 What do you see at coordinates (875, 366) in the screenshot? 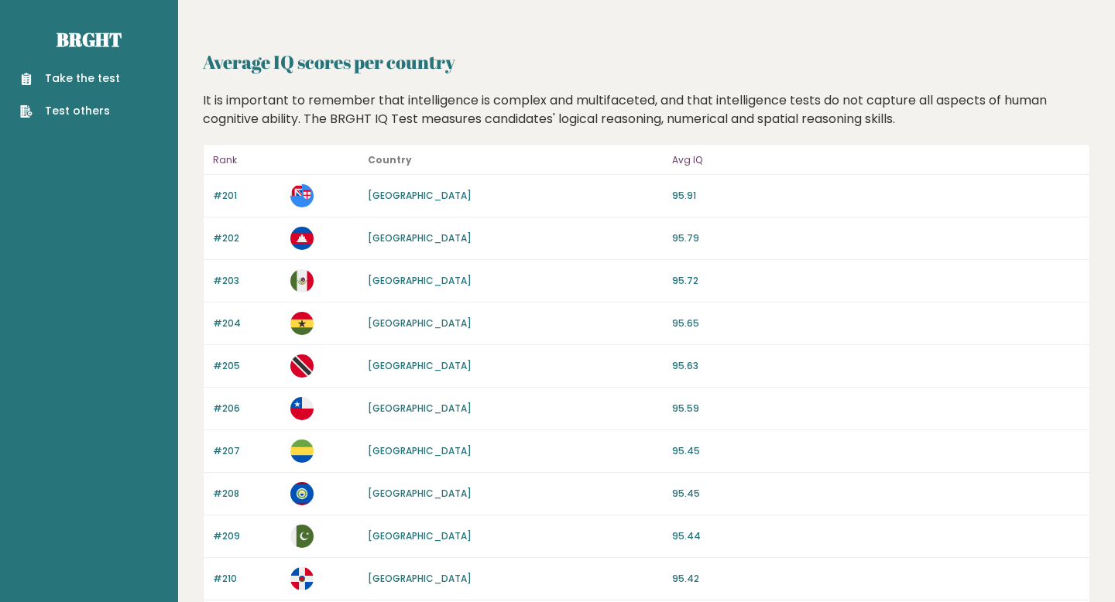
I see `p: 95.63` at bounding box center [875, 366].